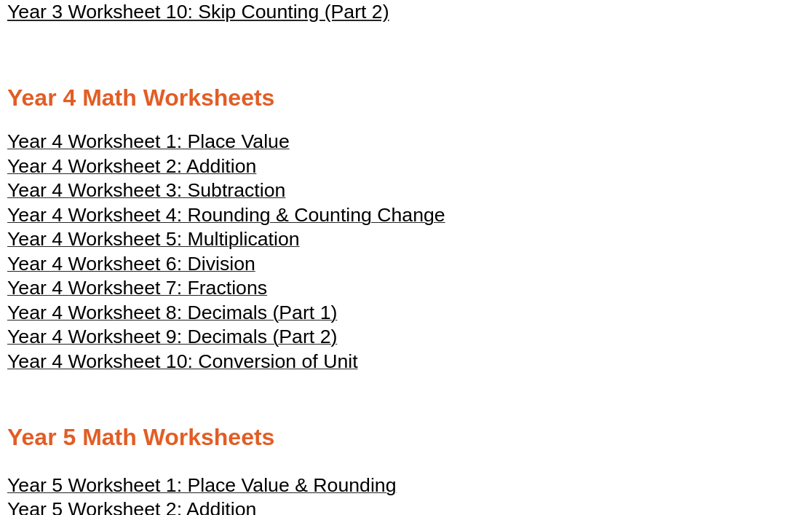 The height and width of the screenshot is (515, 786). What do you see at coordinates (132, 167) in the screenshot?
I see `span: Year 4 Worksheet 2: Addition` at bounding box center [132, 167].